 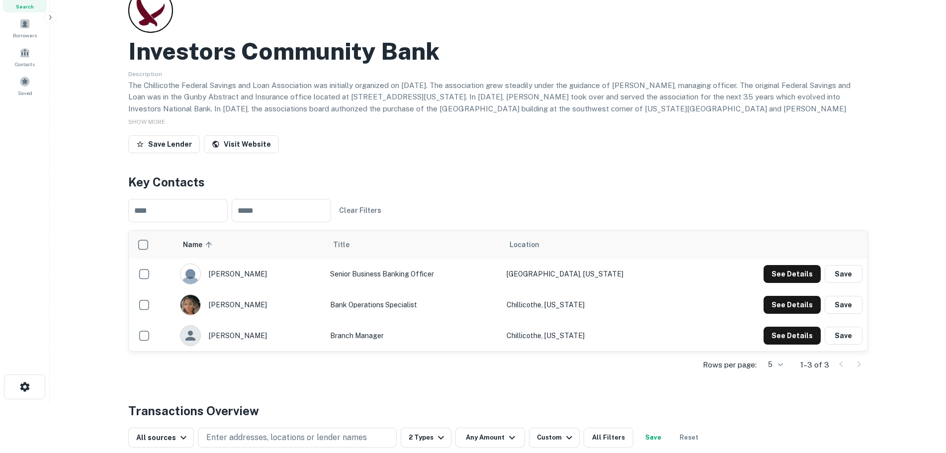 I want to click on div: scrollable content, so click(x=498, y=291).